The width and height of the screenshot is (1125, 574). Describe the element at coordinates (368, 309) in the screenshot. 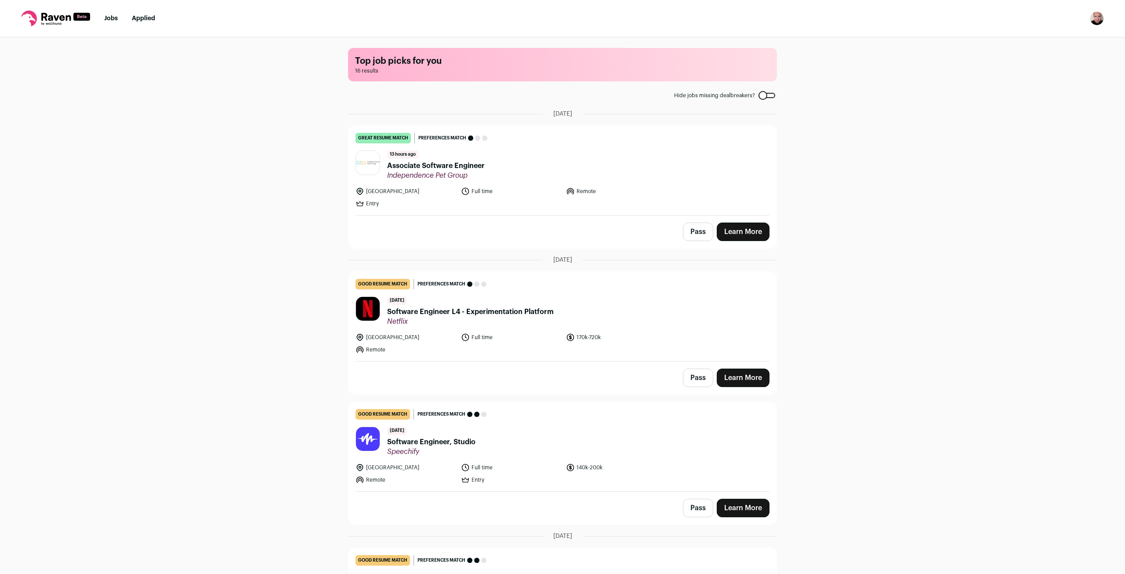

I see `img: eb23c1dfc8dac86b495738472fc6fbfac73343433b5f01efeecd7ed332374756.jpg` at that location.